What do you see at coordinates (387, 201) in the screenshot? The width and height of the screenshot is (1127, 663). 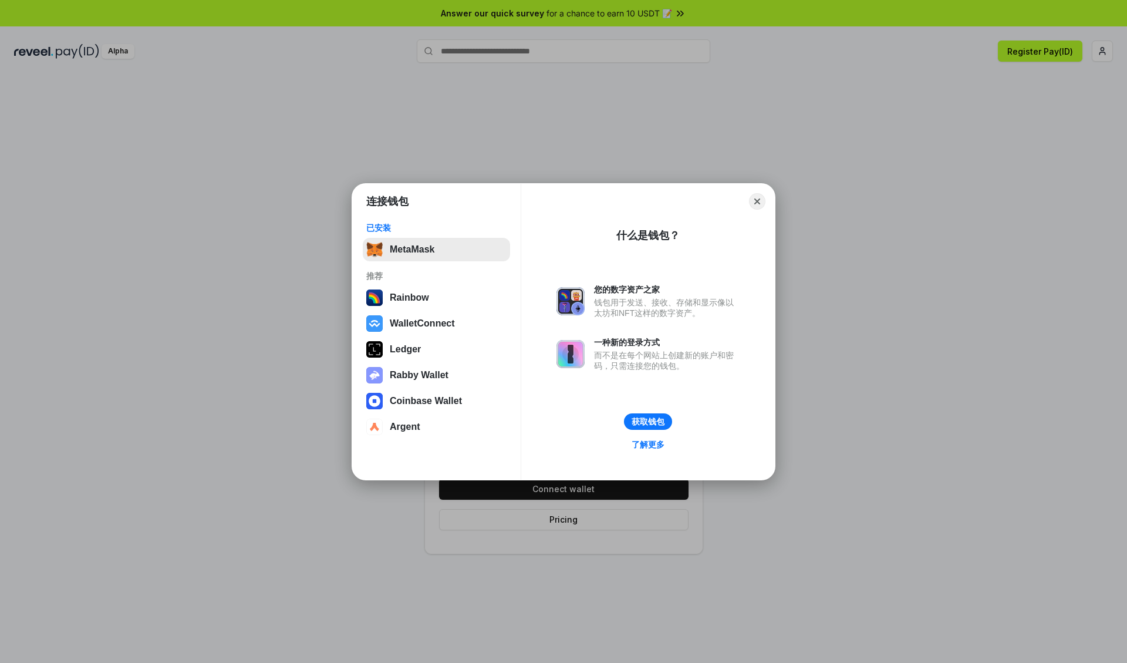 I see `h1: 连接钱包` at bounding box center [387, 201].